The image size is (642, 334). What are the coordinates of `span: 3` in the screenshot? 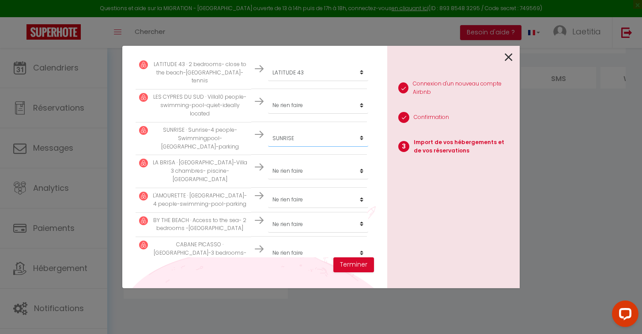 It's located at (403, 146).